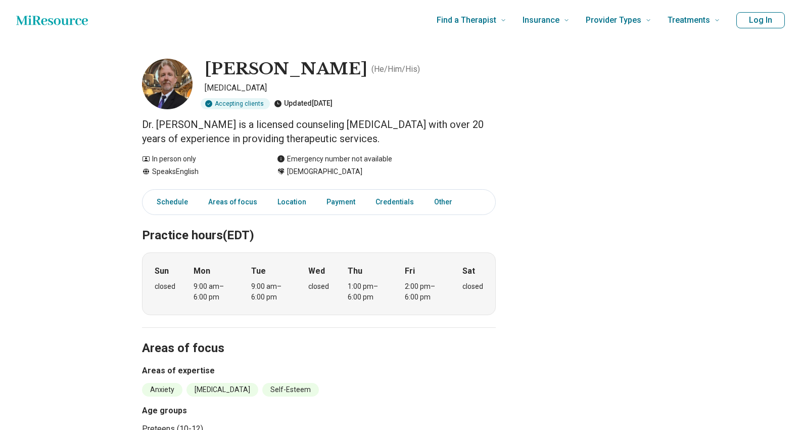 The height and width of the screenshot is (430, 801). Describe the element at coordinates (258, 271) in the screenshot. I see `strong: Tue` at that location.